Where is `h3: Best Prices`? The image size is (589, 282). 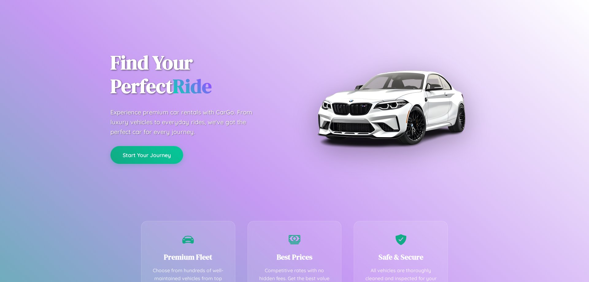 h3: Best Prices is located at coordinates (294, 257).